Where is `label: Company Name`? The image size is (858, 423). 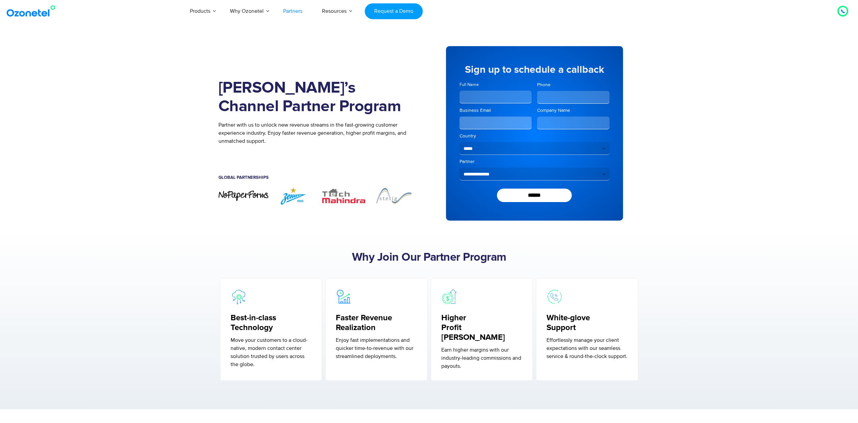 label: Company Name is located at coordinates (573, 111).